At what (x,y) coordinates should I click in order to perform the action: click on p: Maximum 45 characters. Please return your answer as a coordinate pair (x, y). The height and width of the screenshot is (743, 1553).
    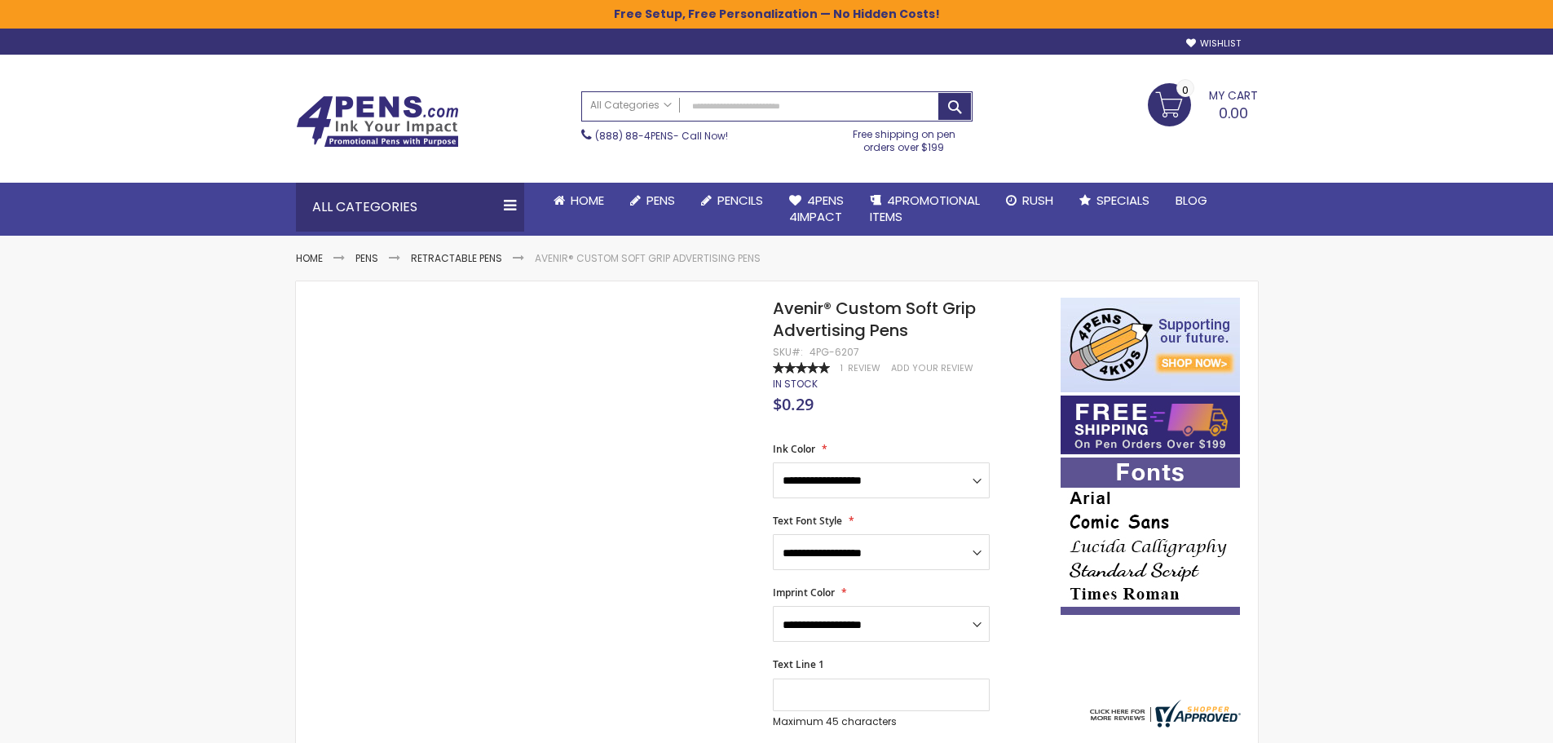
    Looking at the image, I should click on (881, 721).